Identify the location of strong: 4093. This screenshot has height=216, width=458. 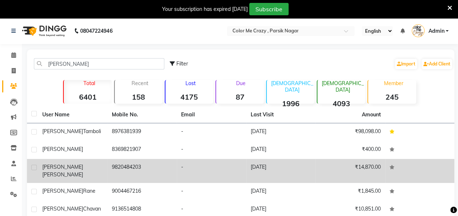
(341, 103).